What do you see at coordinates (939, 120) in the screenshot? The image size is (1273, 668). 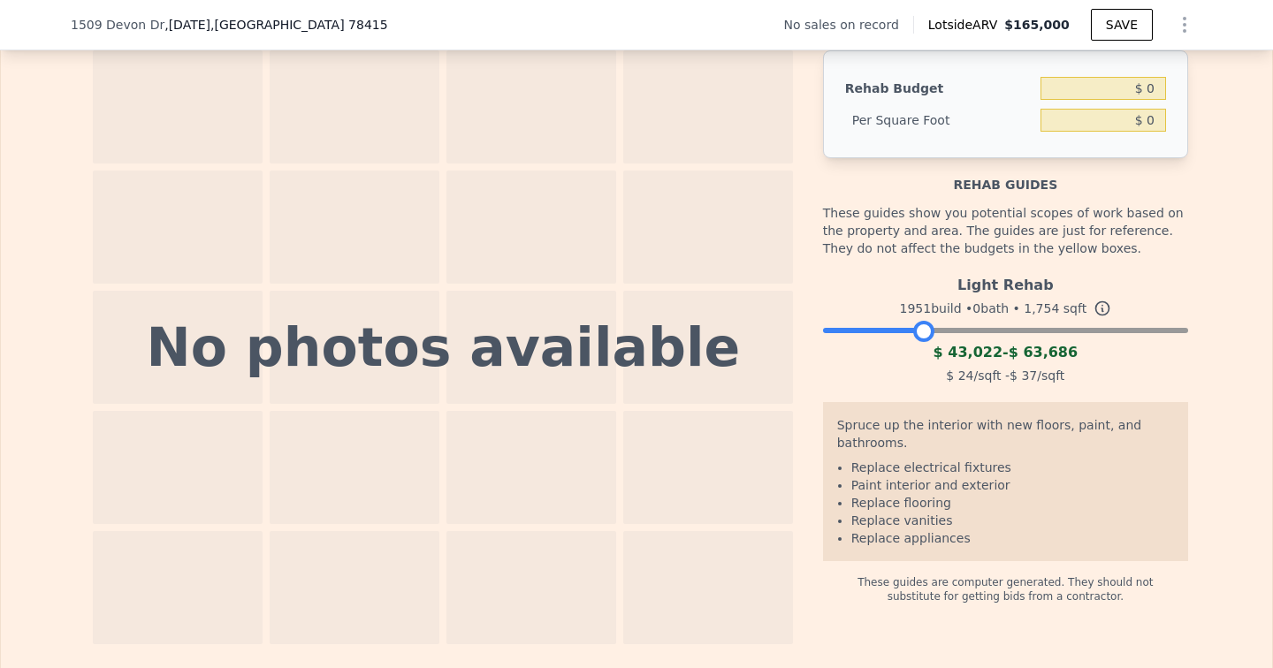 I see `div: Per Square Foot` at bounding box center [939, 120].